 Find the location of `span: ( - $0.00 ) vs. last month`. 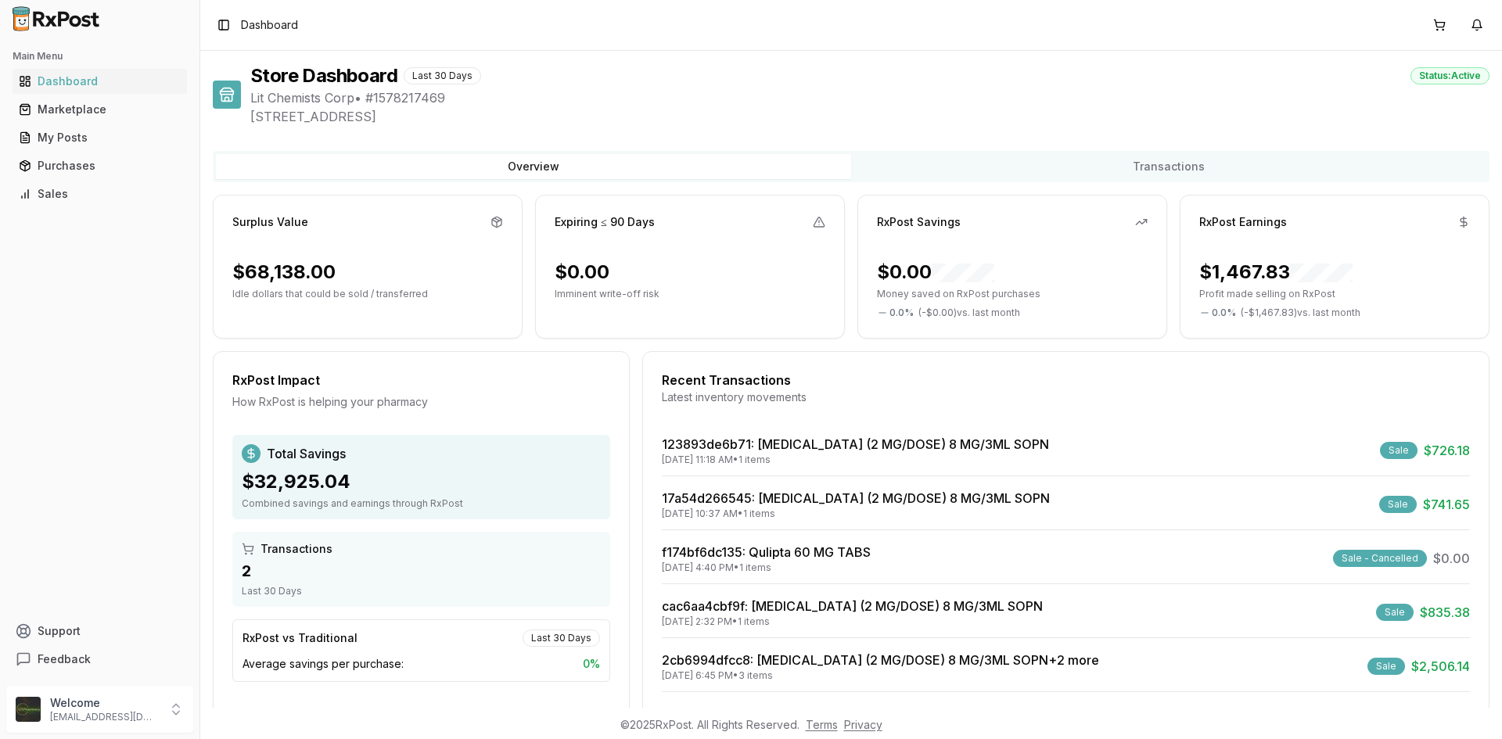

span: ( - $0.00 ) vs. last month is located at coordinates (969, 313).